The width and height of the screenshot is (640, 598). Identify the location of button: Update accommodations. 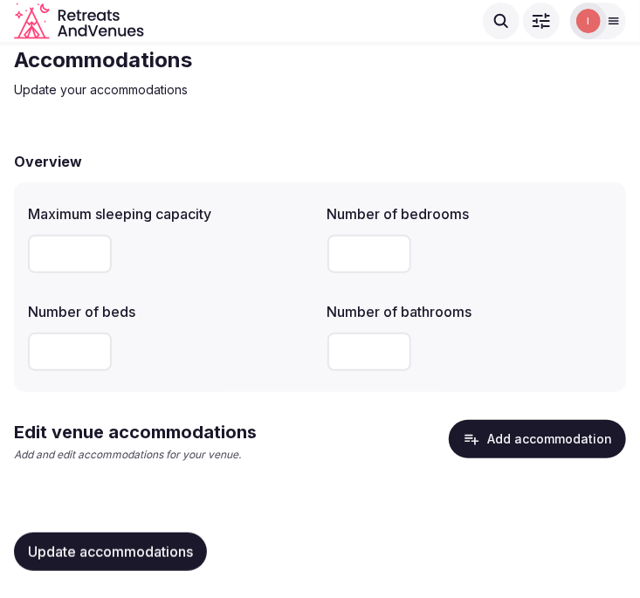
(110, 552).